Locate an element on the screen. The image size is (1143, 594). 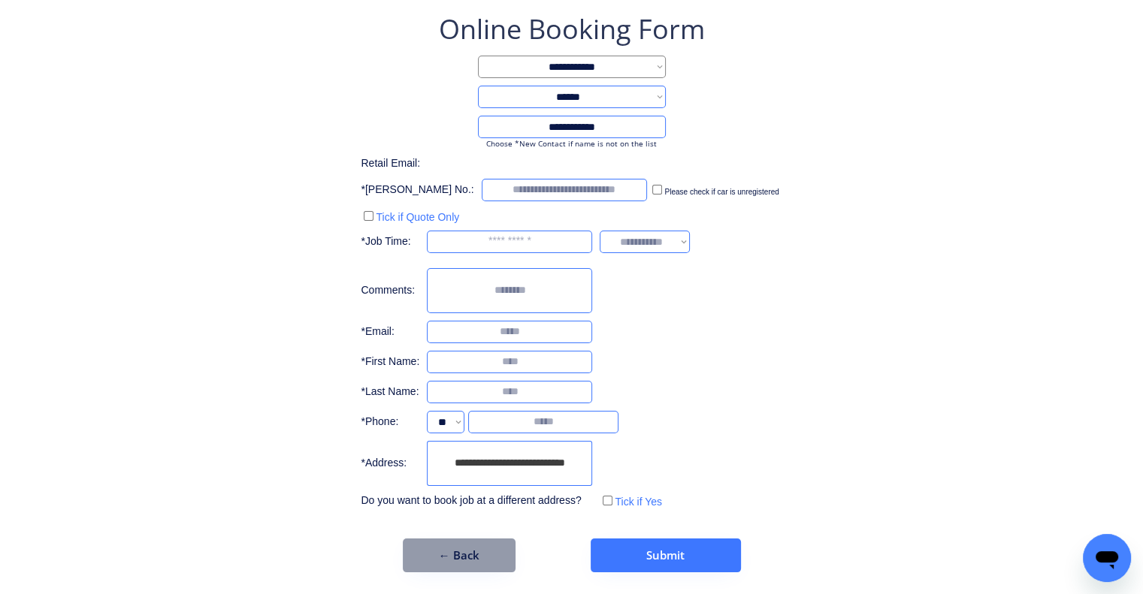
div: Do you want to book job at a different address? is located at coordinates (476, 501).